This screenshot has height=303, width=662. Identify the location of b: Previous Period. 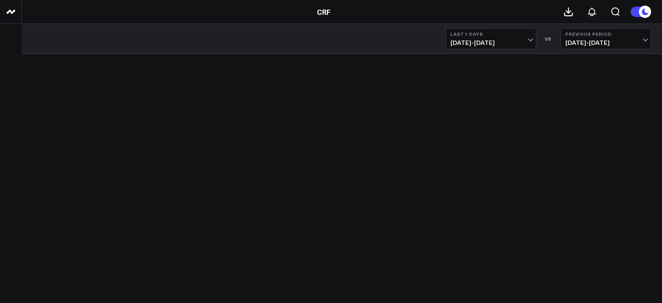
(606, 34).